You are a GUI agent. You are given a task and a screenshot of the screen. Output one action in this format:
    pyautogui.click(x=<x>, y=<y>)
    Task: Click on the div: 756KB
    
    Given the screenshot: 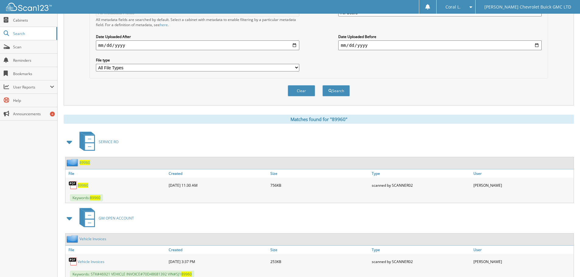 What is the action you would take?
    pyautogui.click(x=320, y=185)
    